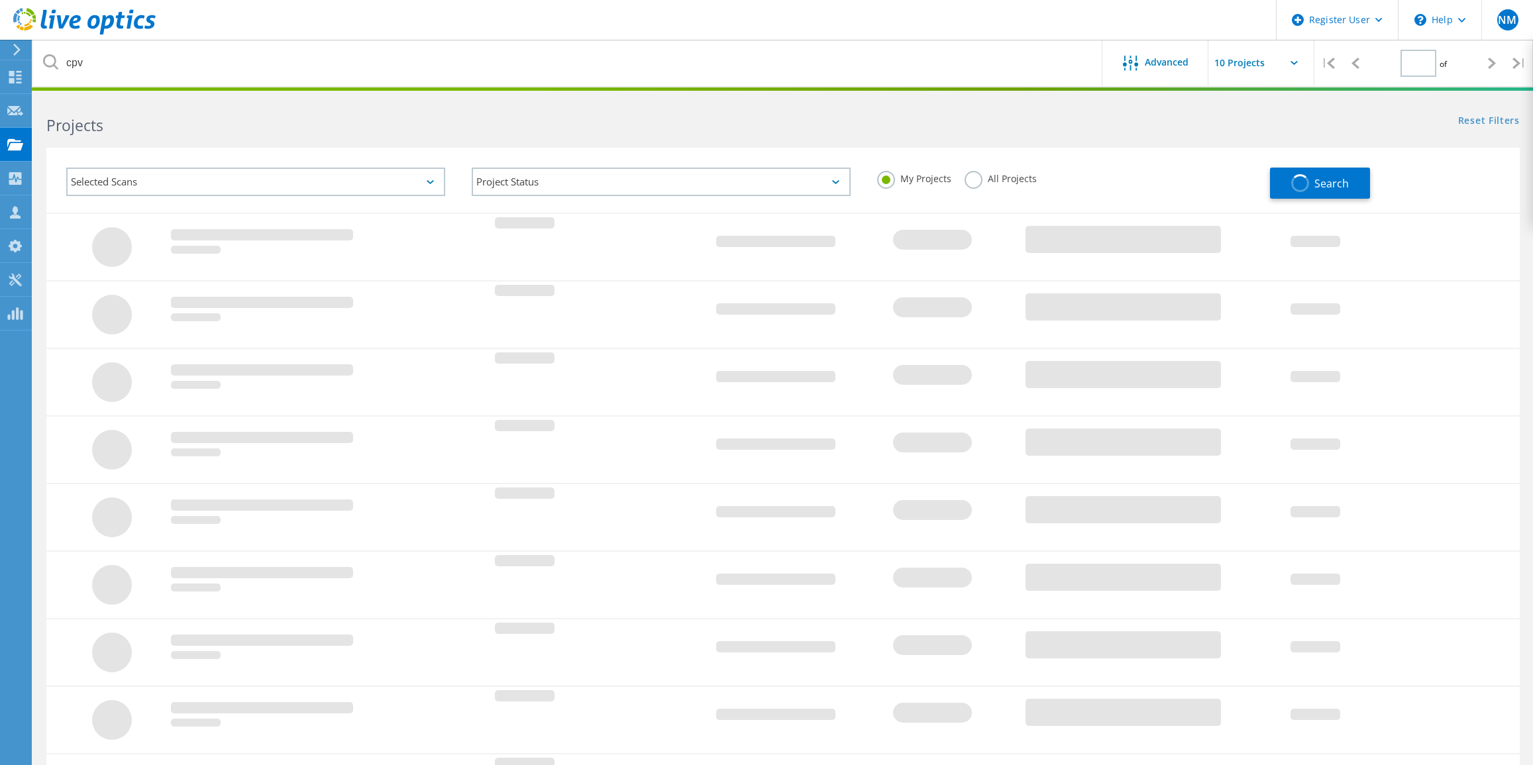 This screenshot has height=765, width=1533. What do you see at coordinates (661, 182) in the screenshot?
I see `div: Project Status` at bounding box center [661, 182].